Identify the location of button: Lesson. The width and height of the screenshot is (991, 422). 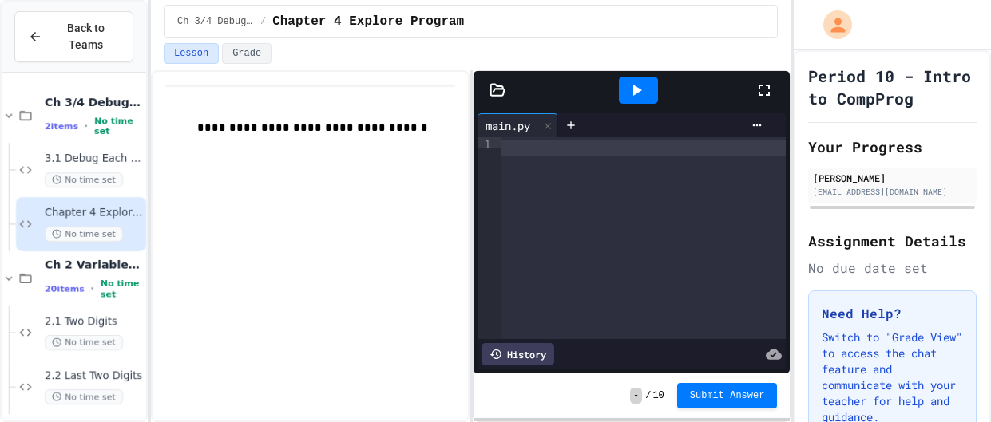
(191, 53).